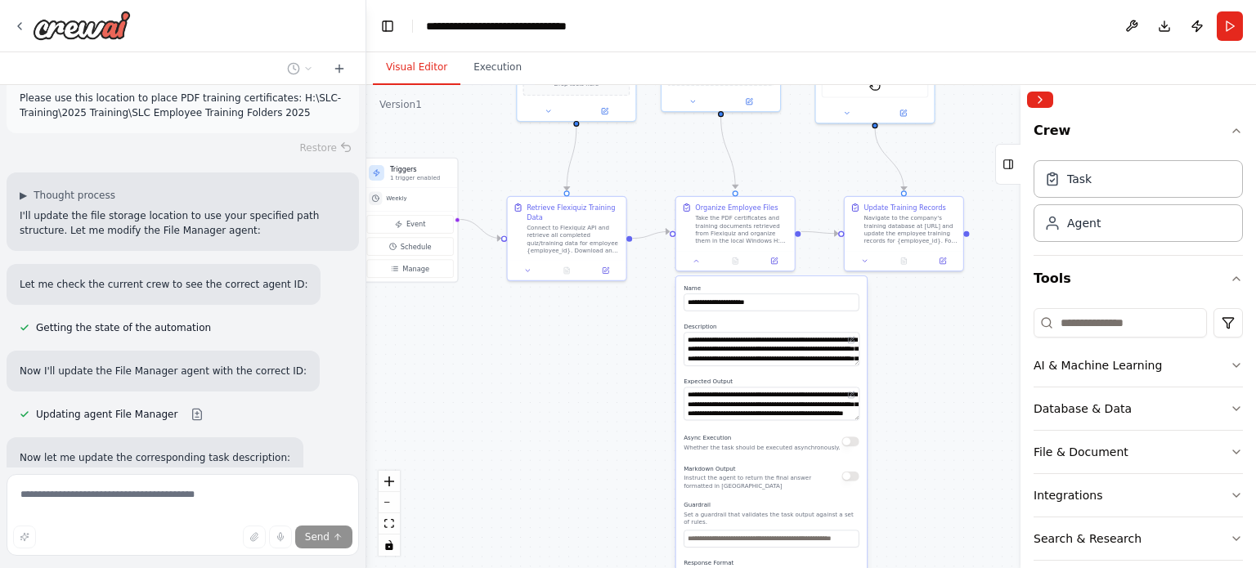 The width and height of the screenshot is (1256, 568). I want to click on button: Improve this prompt, so click(25, 537).